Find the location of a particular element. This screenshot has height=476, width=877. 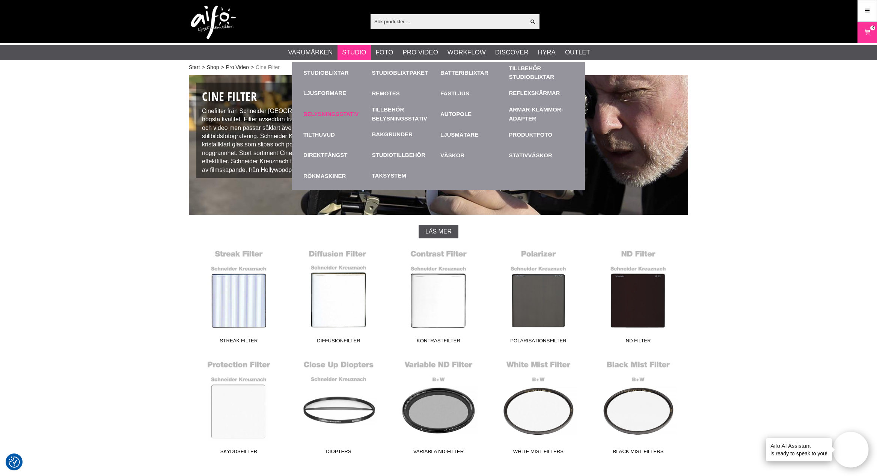

a: Fastljus is located at coordinates (472, 93).